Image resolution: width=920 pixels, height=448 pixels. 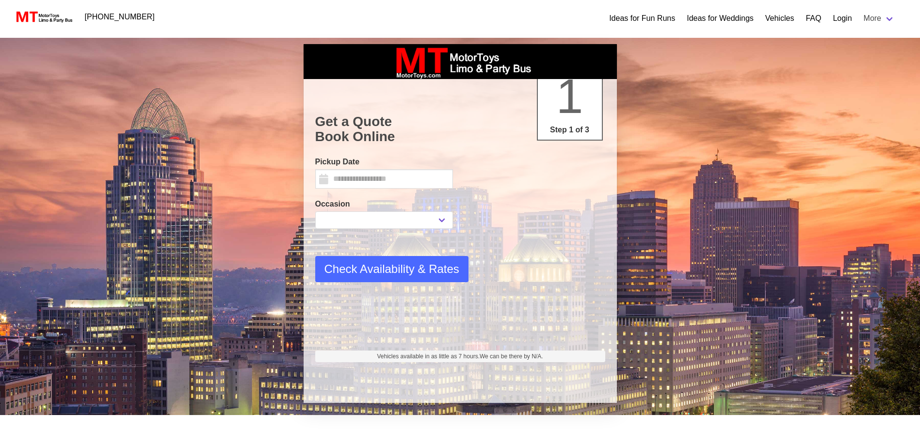 I want to click on p: Step 1 of 3, so click(x=570, y=130).